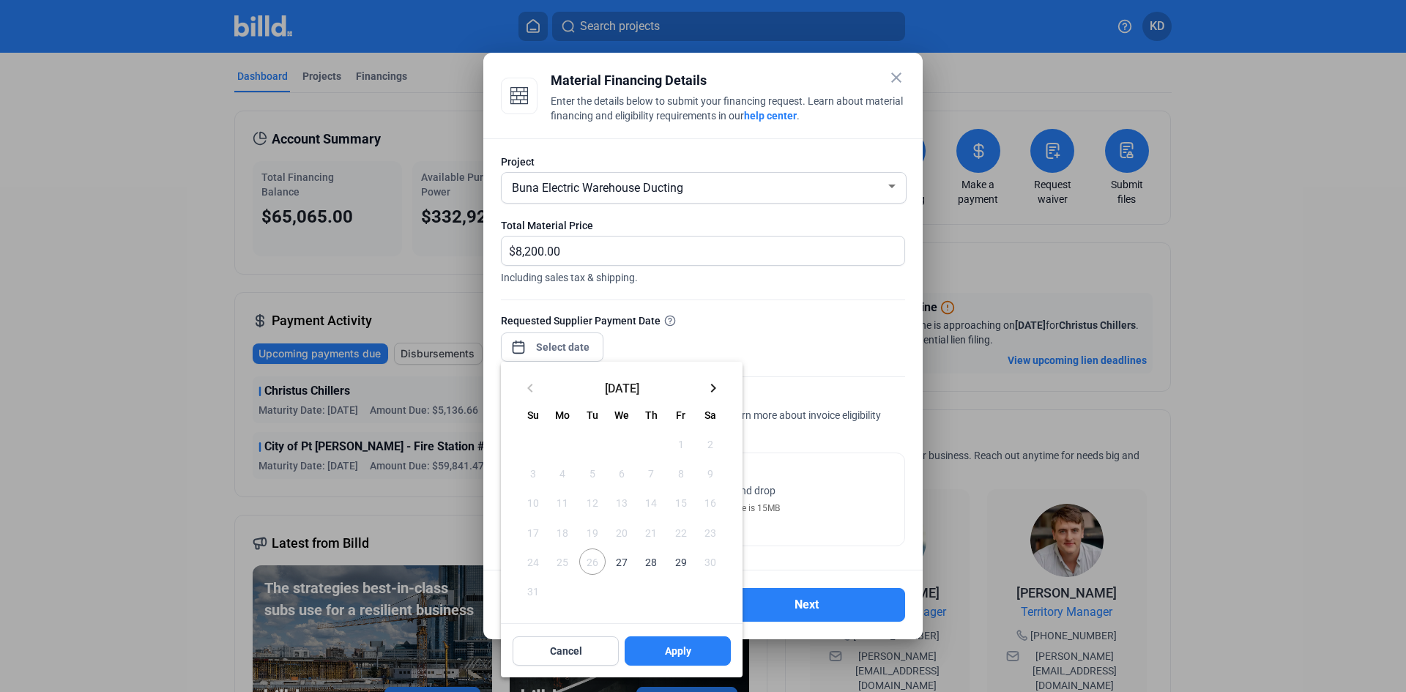 The height and width of the screenshot is (692, 1406). What do you see at coordinates (533, 532) in the screenshot?
I see `button: August 17, 2025` at bounding box center [533, 532].